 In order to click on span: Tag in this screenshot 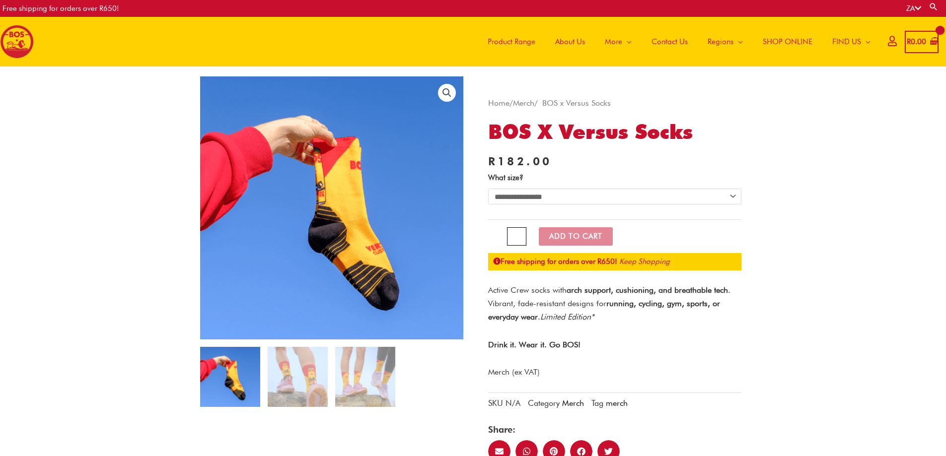, I will do `click(597, 403)`.